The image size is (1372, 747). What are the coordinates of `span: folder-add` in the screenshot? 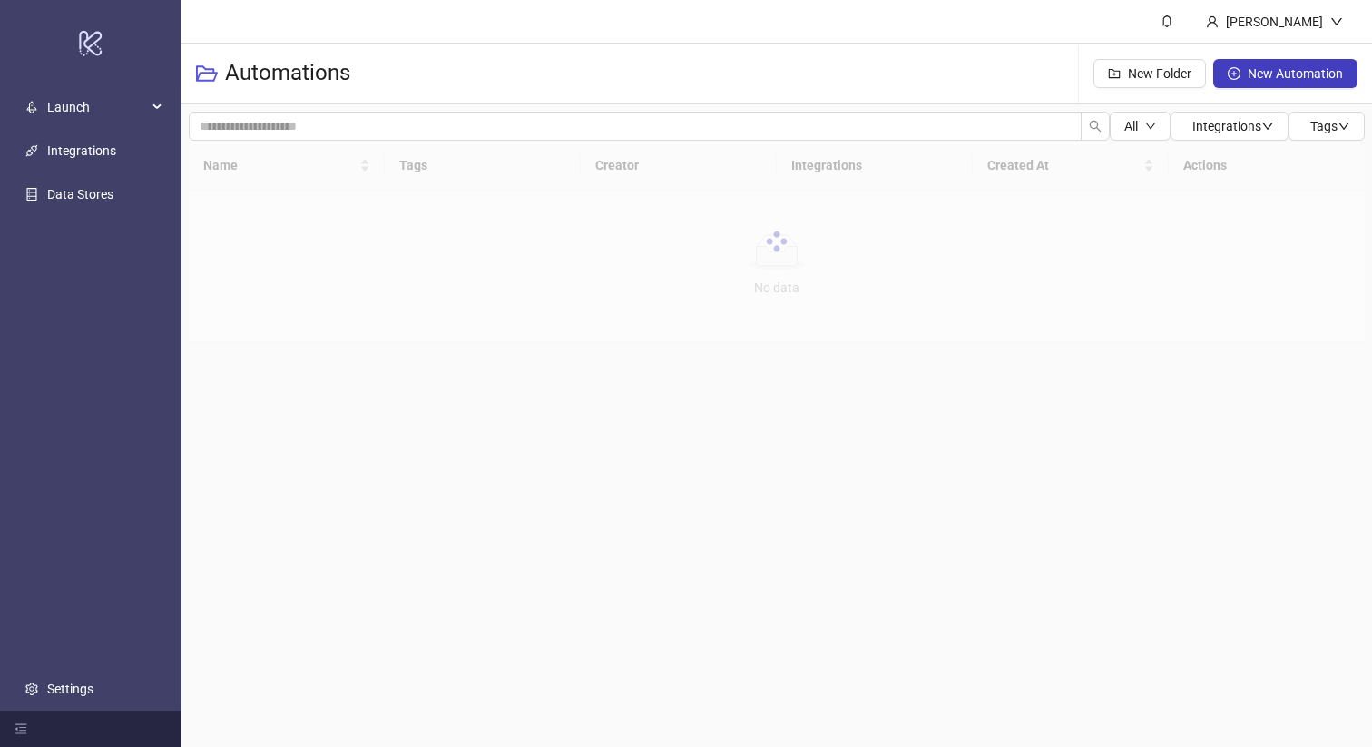 It's located at (1115, 74).